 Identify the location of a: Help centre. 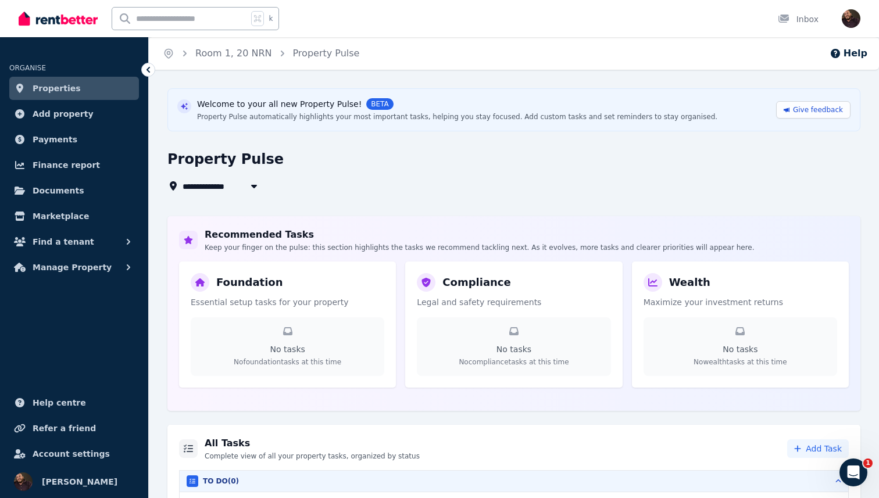
(74, 403).